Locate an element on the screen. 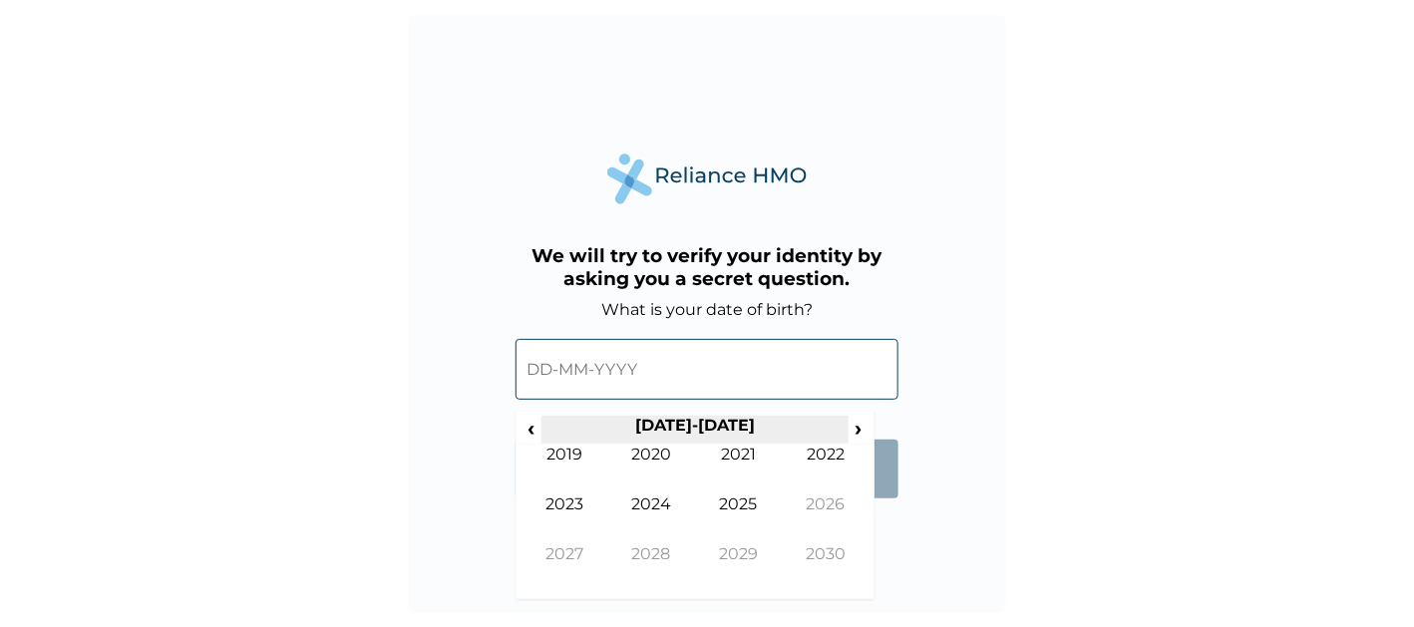 The height and width of the screenshot is (627, 1414). td: 2027 is located at coordinates (564, 569).